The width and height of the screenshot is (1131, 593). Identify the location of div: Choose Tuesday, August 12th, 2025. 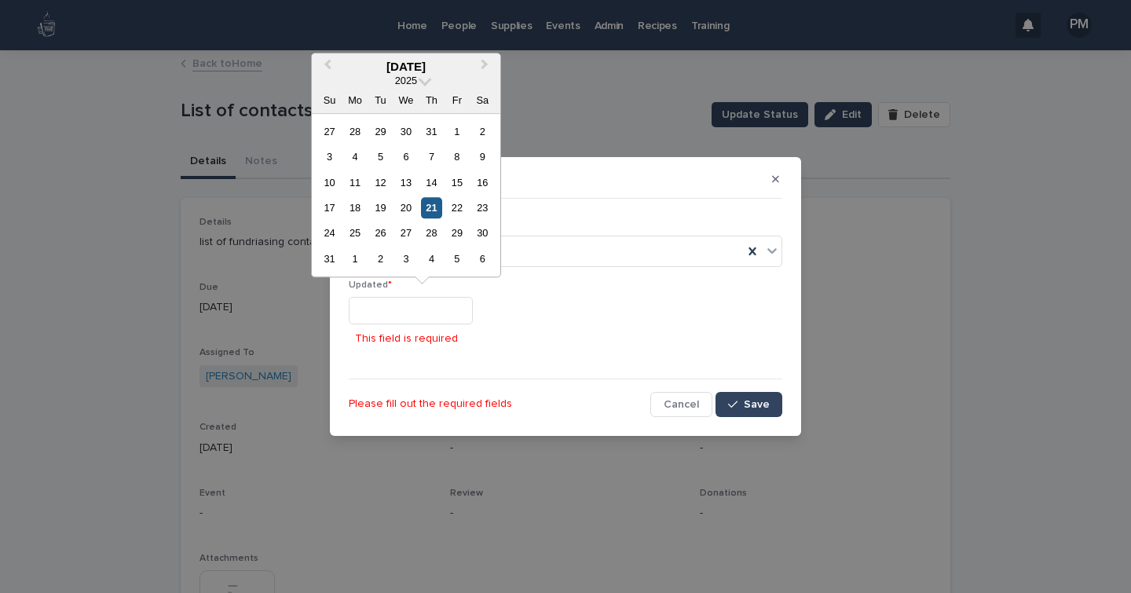
(380, 182).